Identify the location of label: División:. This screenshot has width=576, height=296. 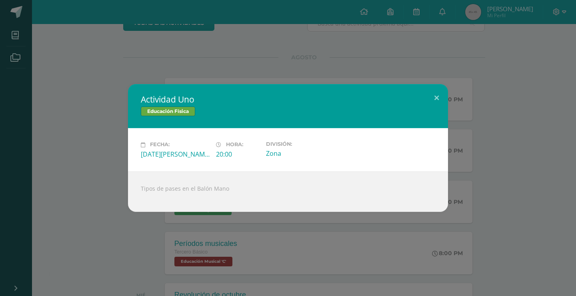
(300, 144).